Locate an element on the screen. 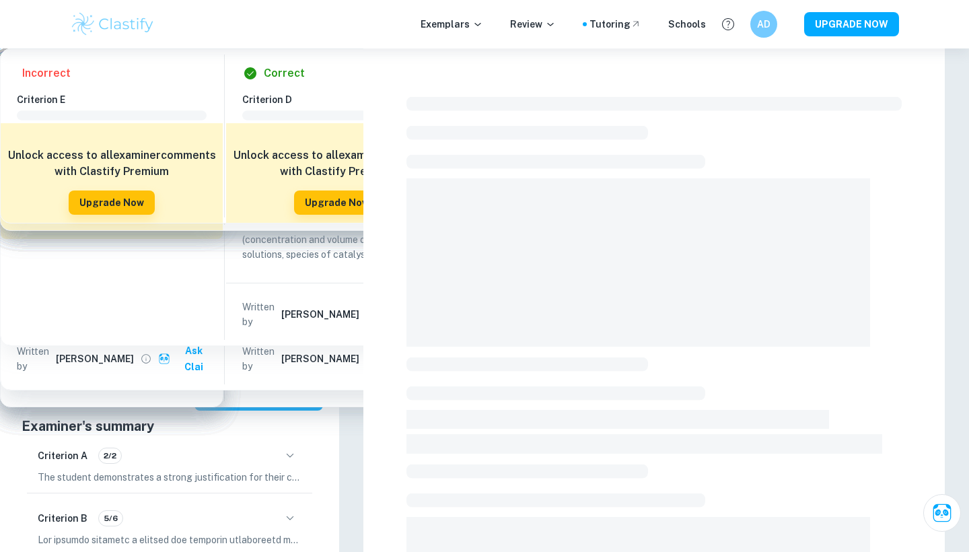 The image size is (969, 552). div: Schools is located at coordinates (687, 24).